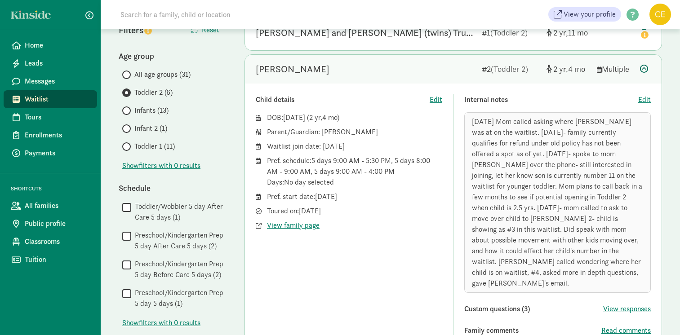 Image resolution: width=680 pixels, height=335 pixels. What do you see at coordinates (153, 93) in the screenshot?
I see `span: Toddler 2 (6)` at bounding box center [153, 93].